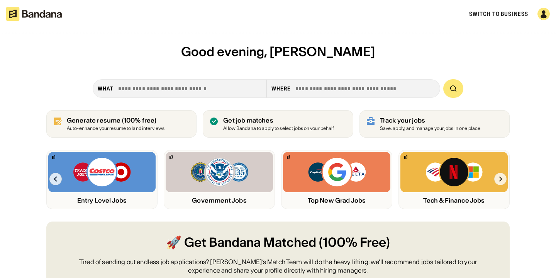 This screenshot has width=556, height=278. What do you see at coordinates (241, 242) in the screenshot?
I see `span: 🚀 Get Bandana Matched` at bounding box center [241, 242].